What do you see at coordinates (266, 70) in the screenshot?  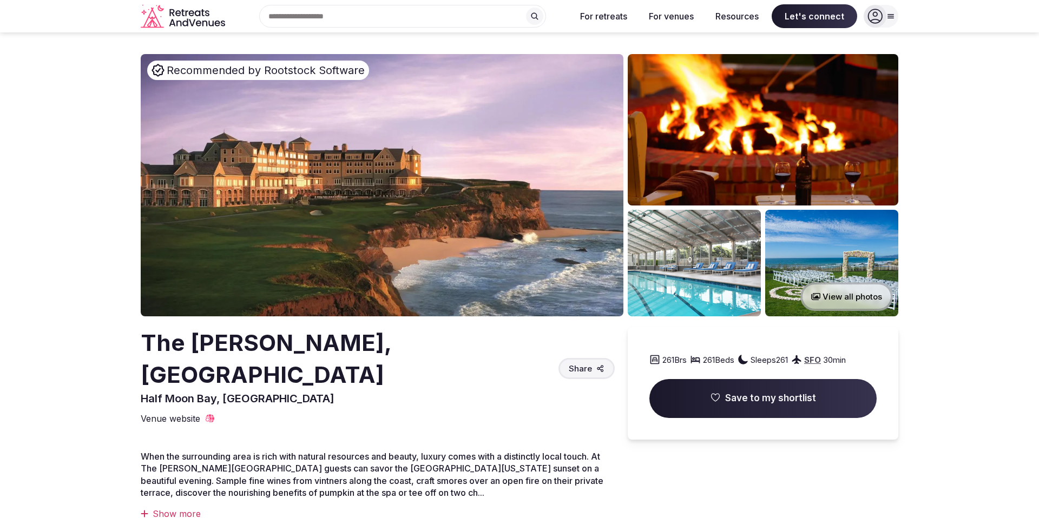 I see `span: Recommended by Rootstock Software` at bounding box center [266, 70].